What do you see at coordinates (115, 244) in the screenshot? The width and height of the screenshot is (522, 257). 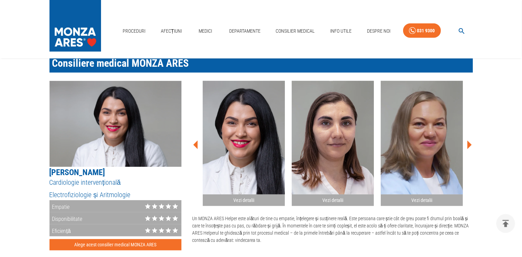 I see `button: Alege acest consilier medical MONZA ARES` at bounding box center [115, 244].